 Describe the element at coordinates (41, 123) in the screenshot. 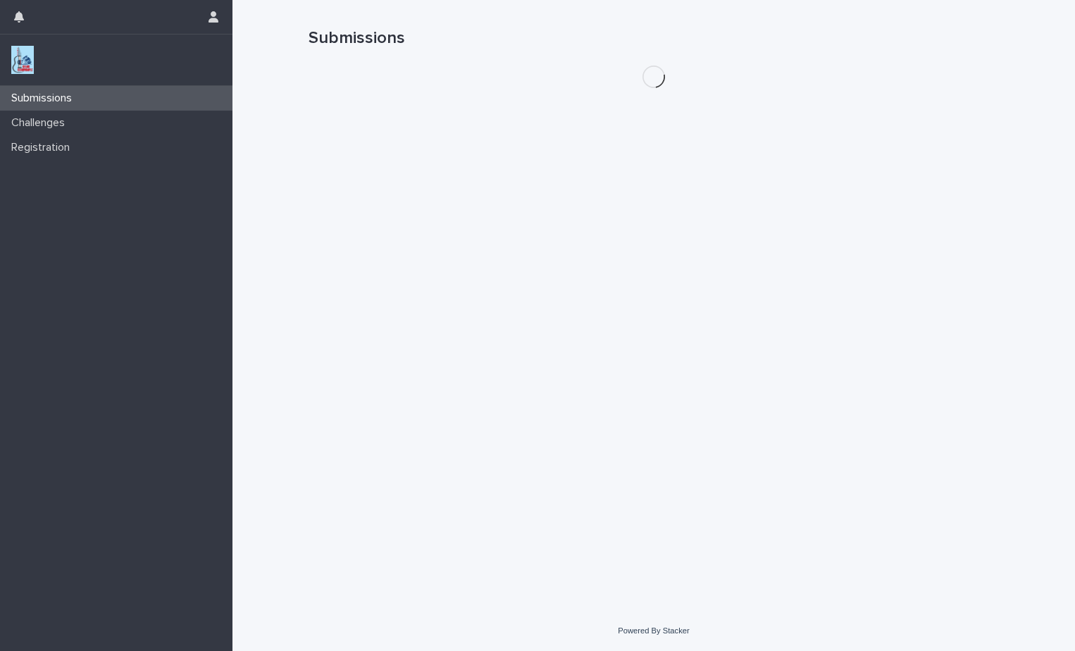

I see `p: Challenges` at that location.